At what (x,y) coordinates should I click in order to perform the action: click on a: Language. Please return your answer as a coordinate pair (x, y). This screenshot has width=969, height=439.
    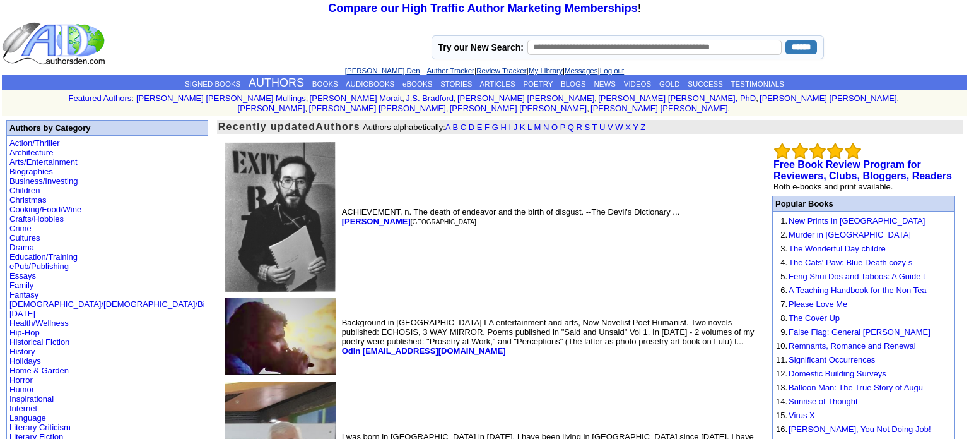
    Looking at the image, I should click on (28, 417).